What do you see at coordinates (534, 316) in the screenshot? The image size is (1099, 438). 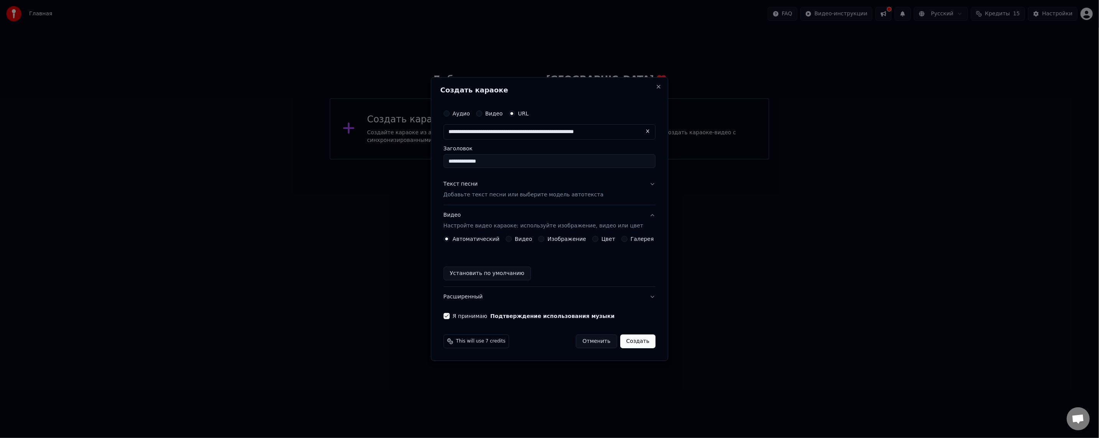 I see `label: Я принимаю` at bounding box center [534, 316].